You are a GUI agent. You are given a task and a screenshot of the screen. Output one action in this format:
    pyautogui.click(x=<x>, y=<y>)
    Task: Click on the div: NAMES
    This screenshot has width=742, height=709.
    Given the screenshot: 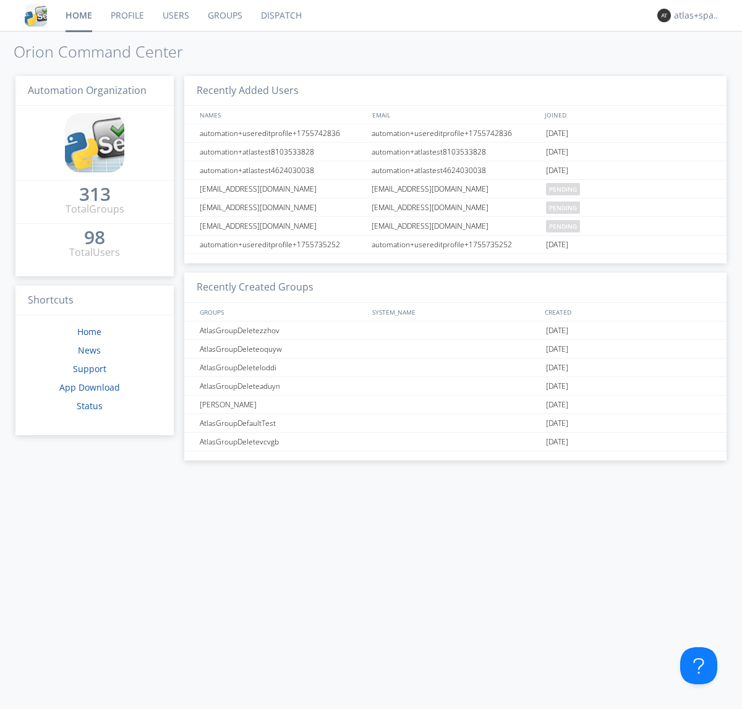 What is the action you would take?
    pyautogui.click(x=281, y=114)
    